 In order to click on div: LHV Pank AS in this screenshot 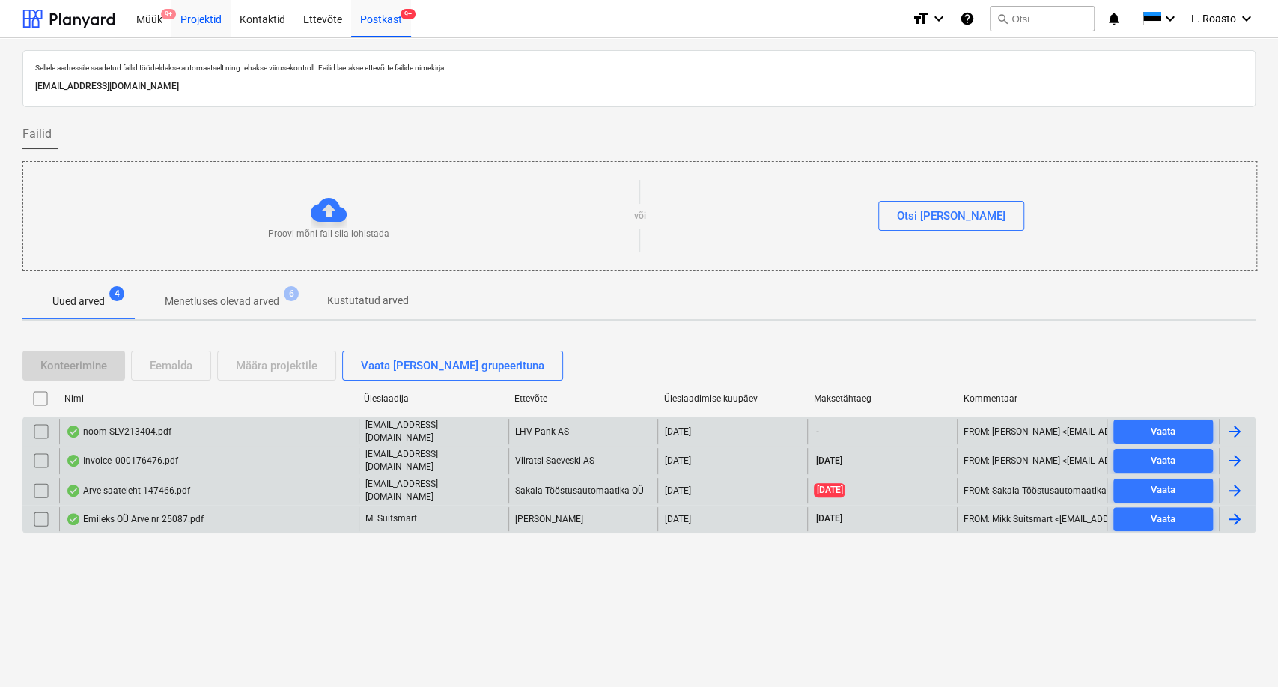, I will do `click(583, 431)`.